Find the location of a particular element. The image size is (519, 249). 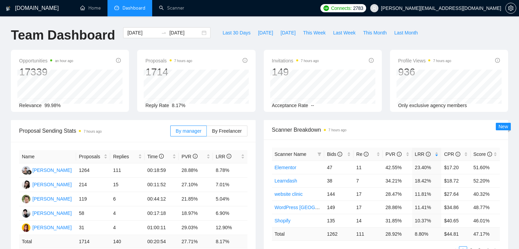

td: 214 is located at coordinates (93, 185).